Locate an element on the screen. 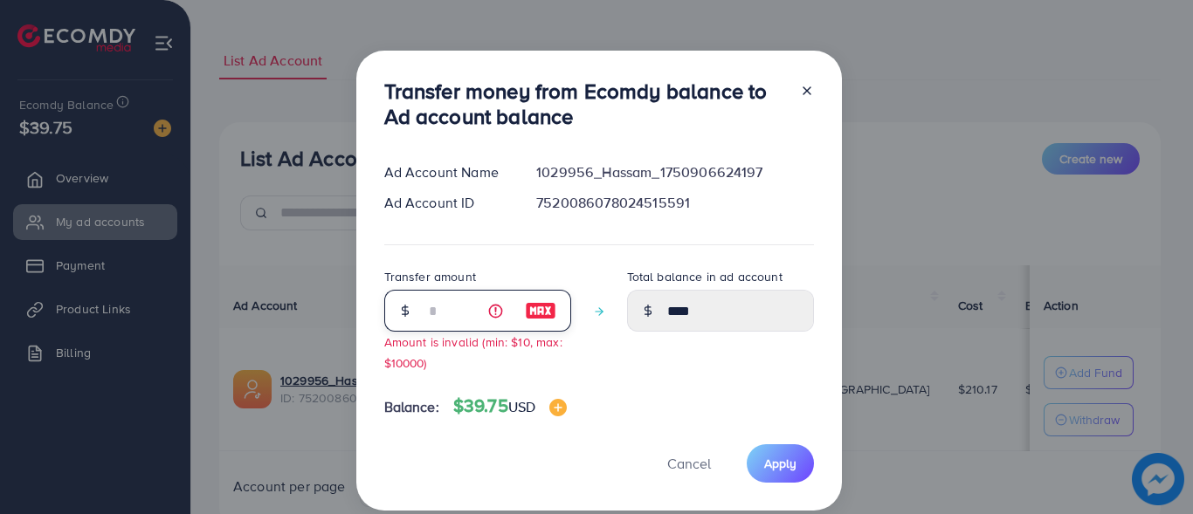 The width and height of the screenshot is (1193, 514). small: Amount is invalid (min: $10, max: $10000) is located at coordinates (473, 352).